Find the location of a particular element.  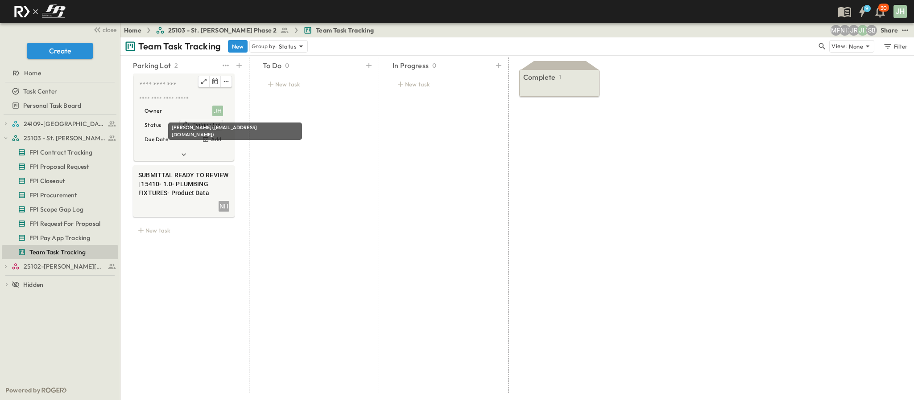

div: FPI Contract Trackingtest is located at coordinates (60, 152).